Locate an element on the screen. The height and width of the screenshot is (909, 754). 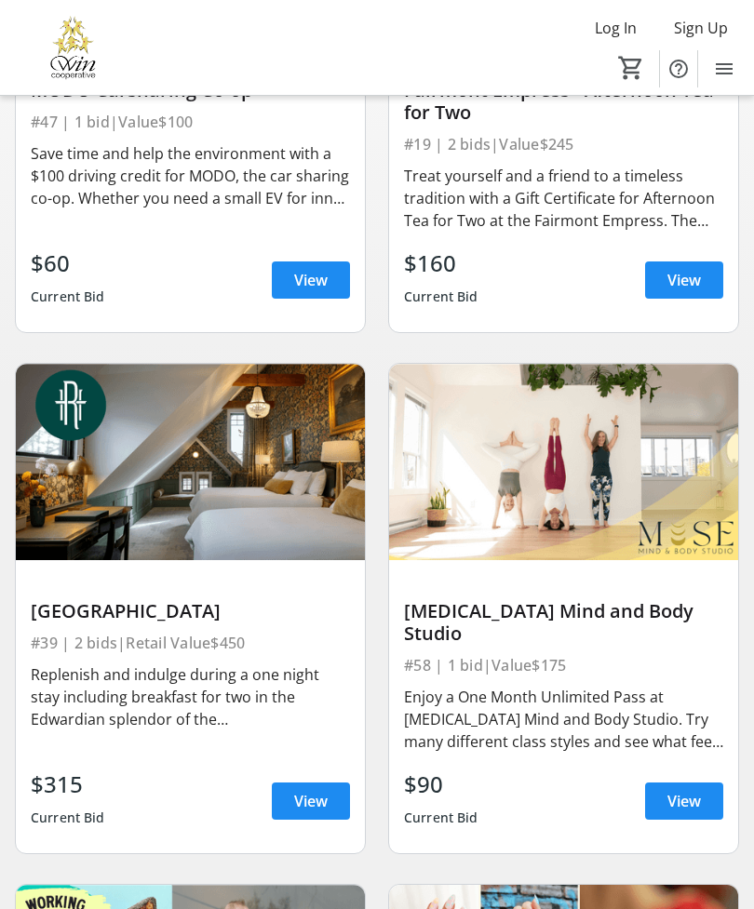
div: #39 | 2 bids | Retail Value $450 is located at coordinates (190, 643).